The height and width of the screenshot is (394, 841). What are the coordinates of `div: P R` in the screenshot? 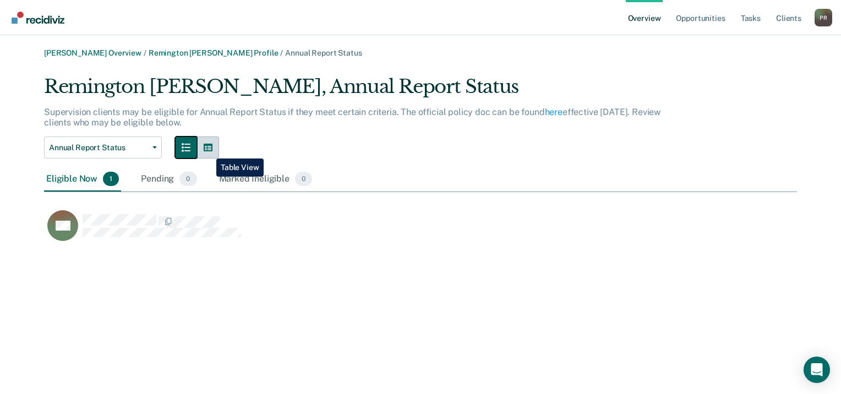 It's located at (823, 18).